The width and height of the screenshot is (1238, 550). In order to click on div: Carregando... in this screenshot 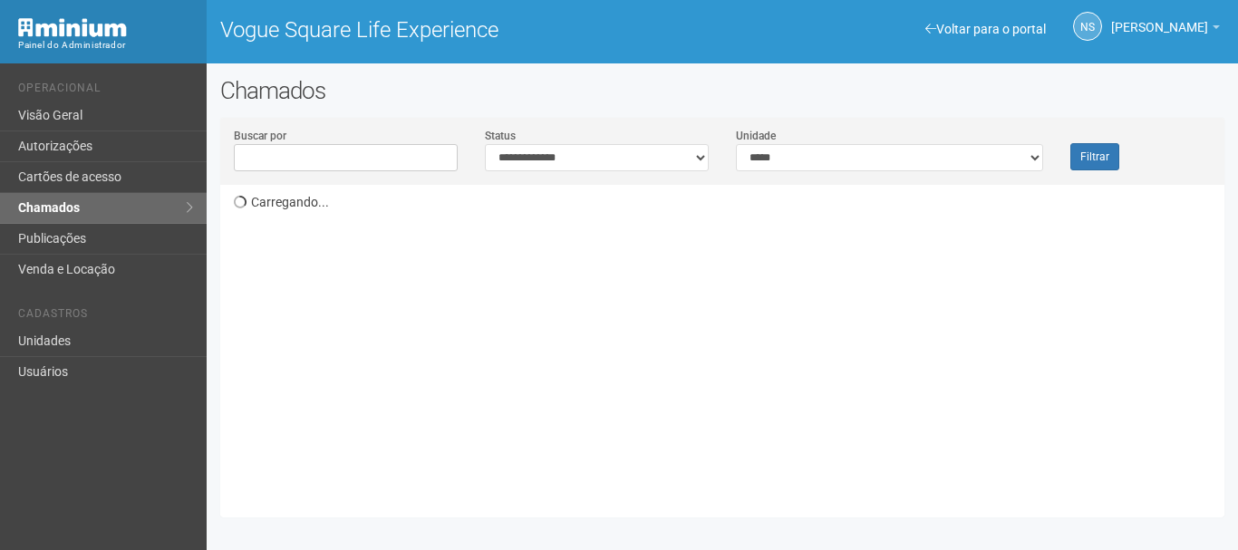, I will do `click(728, 344)`.